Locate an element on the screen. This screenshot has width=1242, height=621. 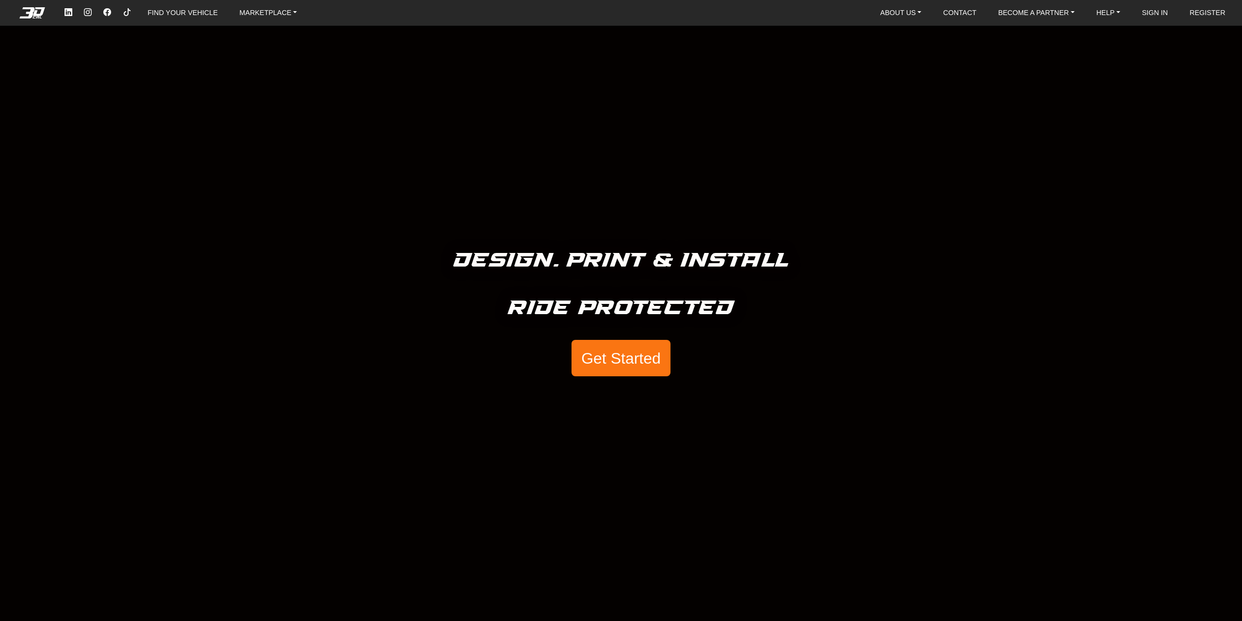
a: MARKETPLACE is located at coordinates (268, 13).